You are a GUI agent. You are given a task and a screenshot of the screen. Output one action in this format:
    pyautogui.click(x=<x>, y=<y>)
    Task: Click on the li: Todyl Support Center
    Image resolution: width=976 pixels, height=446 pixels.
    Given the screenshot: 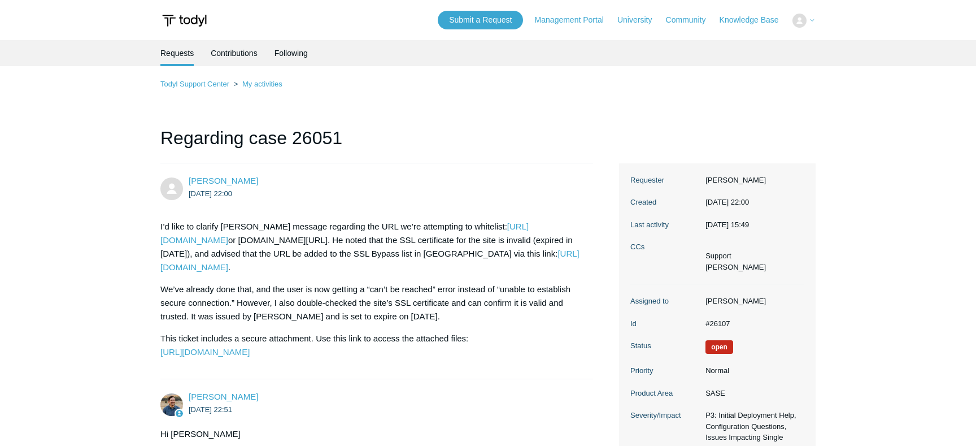 What is the action you would take?
    pyautogui.click(x=196, y=84)
    